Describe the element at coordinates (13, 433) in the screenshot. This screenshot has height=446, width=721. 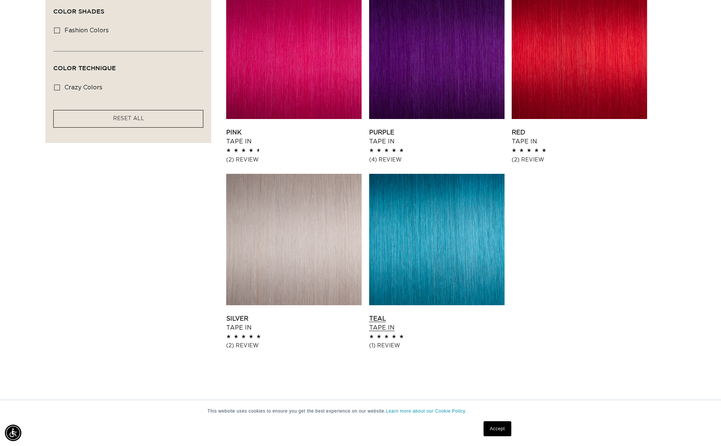
I see `div: Accessibility Menu` at that location.